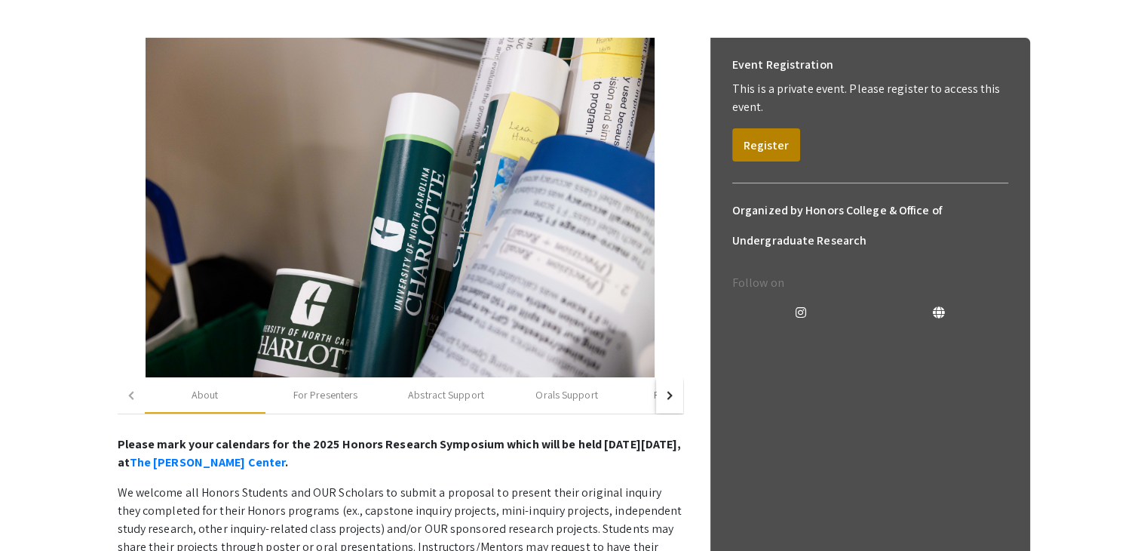  I want to click on div: Abstract Support, so click(446, 394).